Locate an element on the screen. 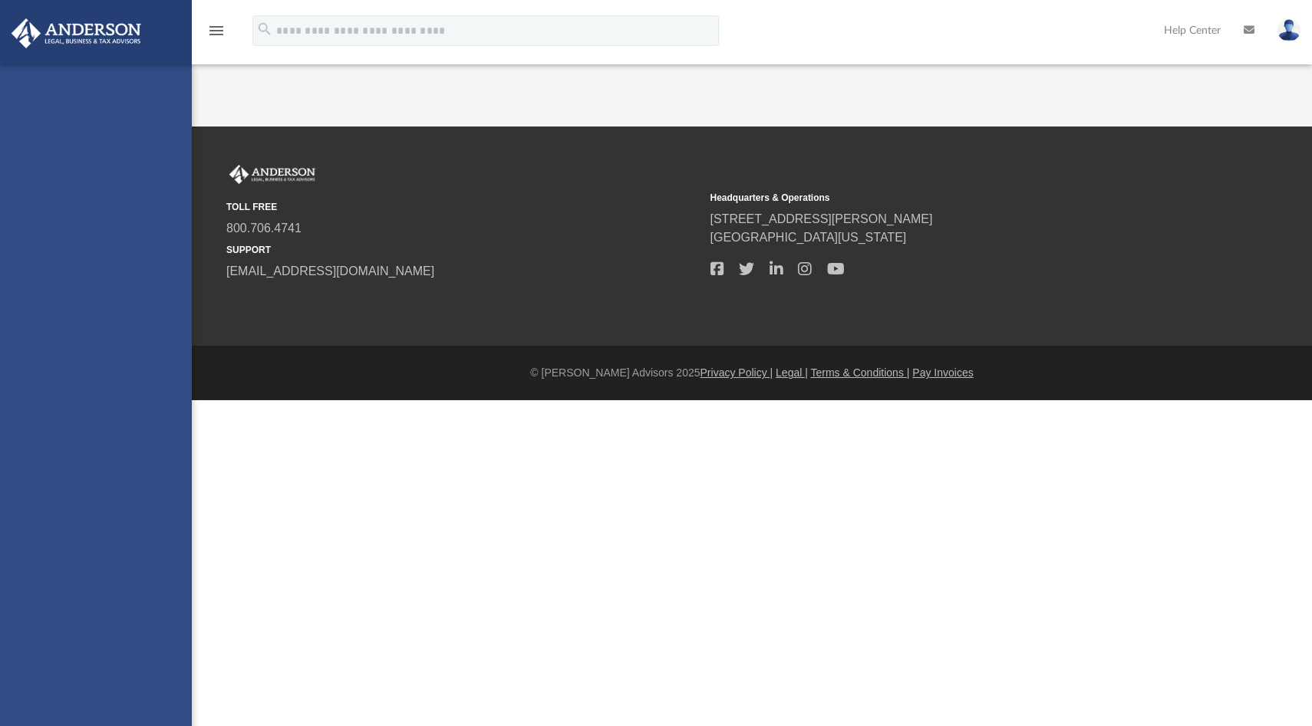 This screenshot has width=1312, height=726. a: Pay Invoices is located at coordinates (942, 373).